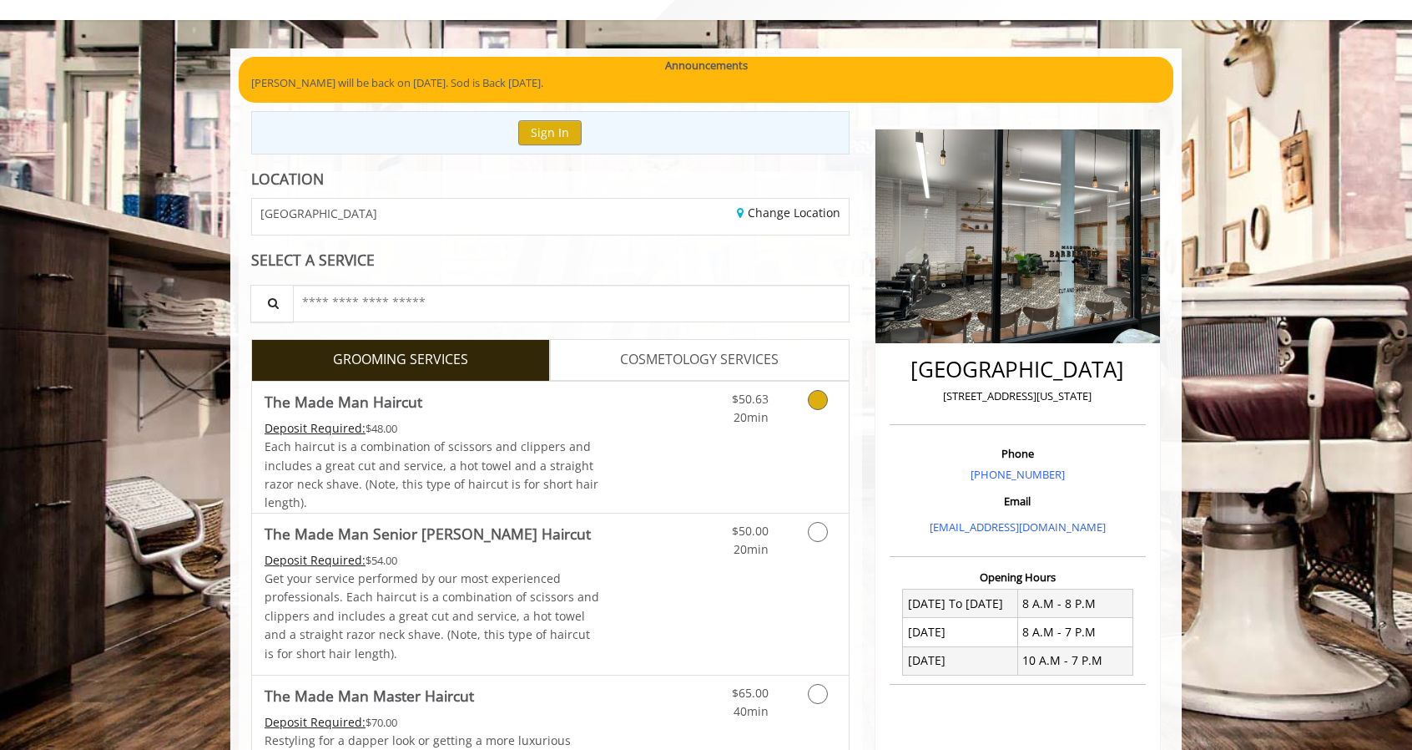  What do you see at coordinates (550, 132) in the screenshot?
I see `button: Sign In` at bounding box center [550, 132].